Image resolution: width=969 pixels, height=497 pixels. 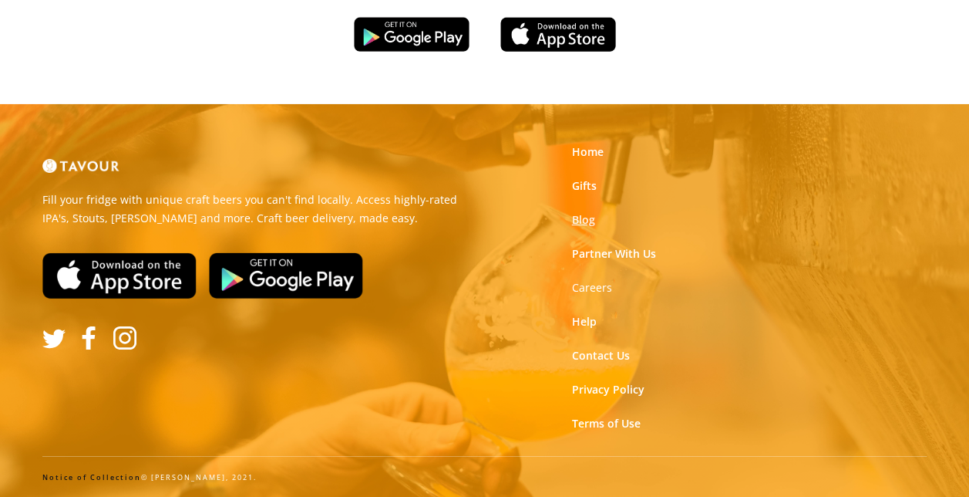 I want to click on strong: Careers, so click(x=592, y=287).